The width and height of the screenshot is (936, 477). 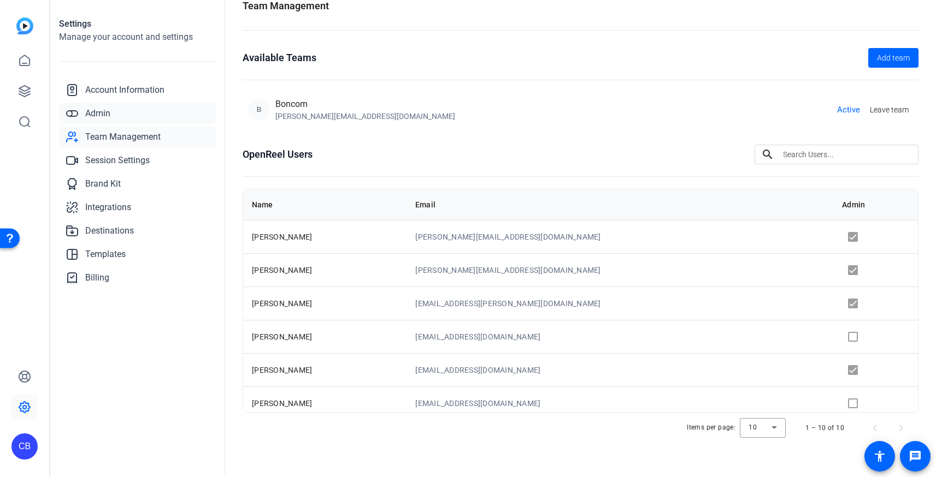 I want to click on h2: Manage your account and settings, so click(x=137, y=37).